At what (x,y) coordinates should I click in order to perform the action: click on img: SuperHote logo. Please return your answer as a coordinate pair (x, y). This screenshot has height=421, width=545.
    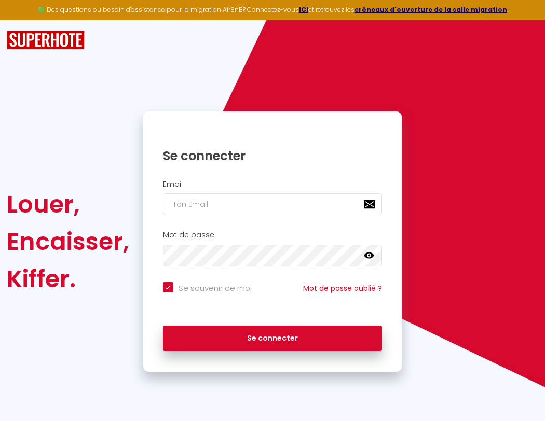
    Looking at the image, I should click on (46, 40).